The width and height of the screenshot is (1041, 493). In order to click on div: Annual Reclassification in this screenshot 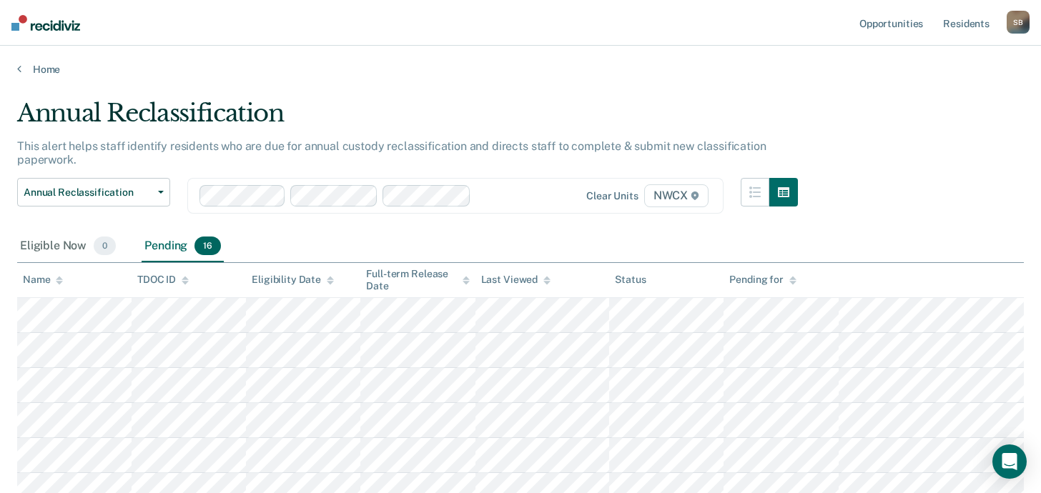, I will do `click(408, 119)`.